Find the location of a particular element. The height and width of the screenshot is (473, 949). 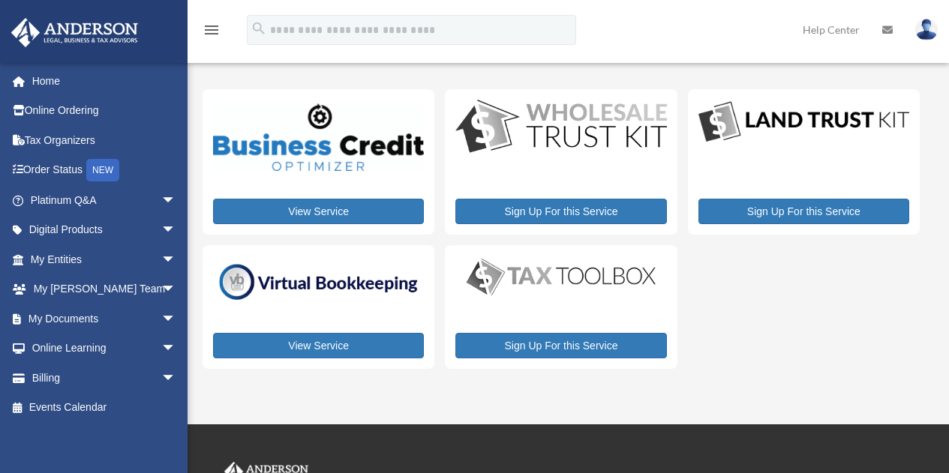

a: Digital Productsarrow_drop_down is located at coordinates (100, 230).